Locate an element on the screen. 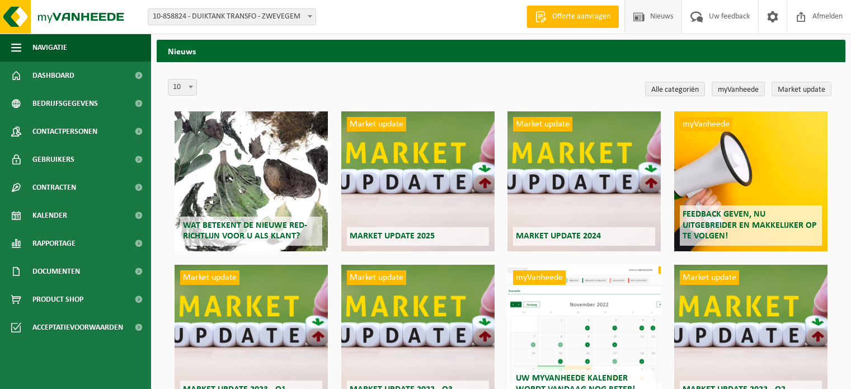 This screenshot has height=389, width=851. span: Contracten is located at coordinates (54, 188).